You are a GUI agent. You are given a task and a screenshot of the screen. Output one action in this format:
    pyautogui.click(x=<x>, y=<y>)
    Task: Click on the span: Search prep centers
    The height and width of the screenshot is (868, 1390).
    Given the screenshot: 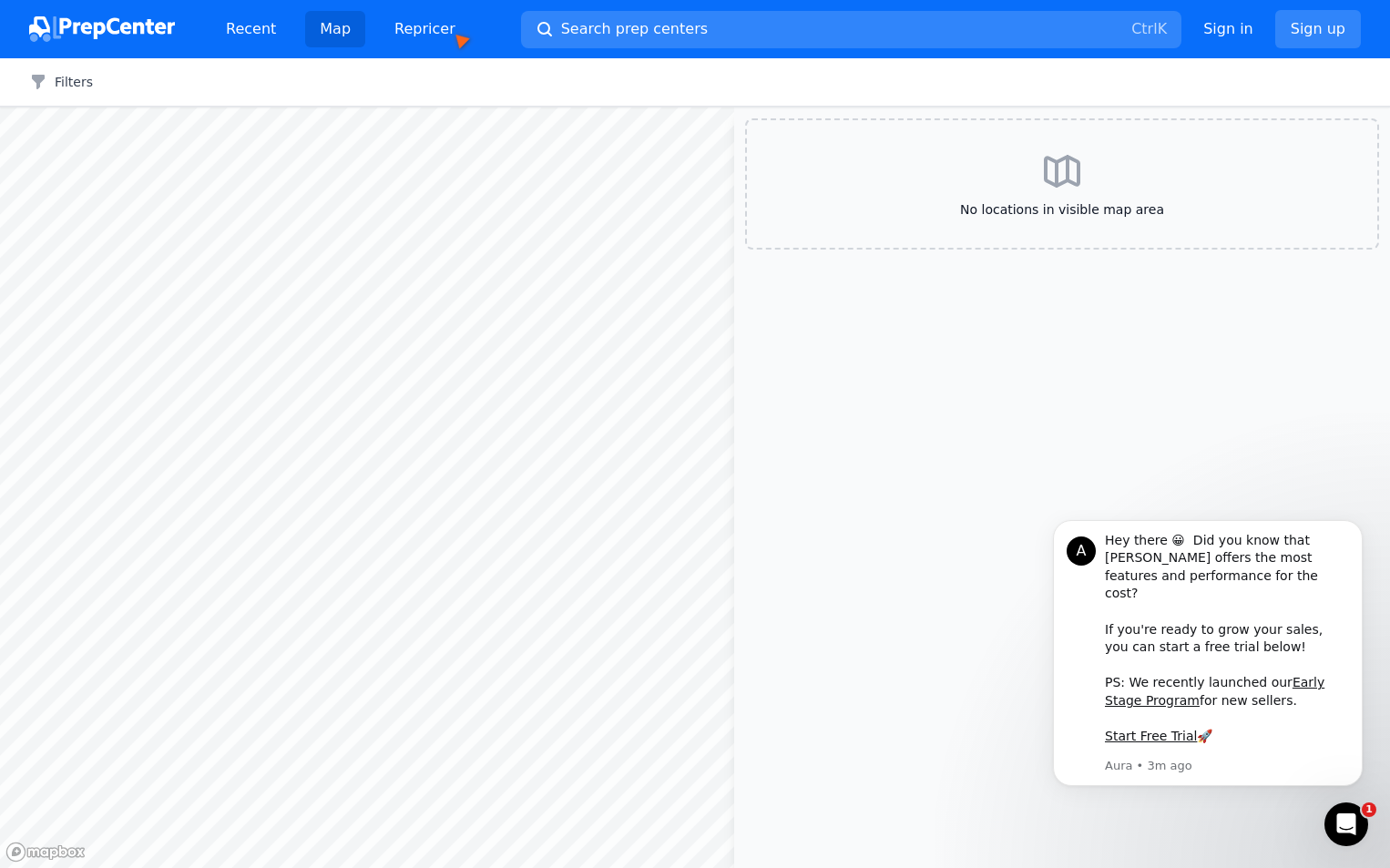 What is the action you would take?
    pyautogui.click(x=634, y=29)
    